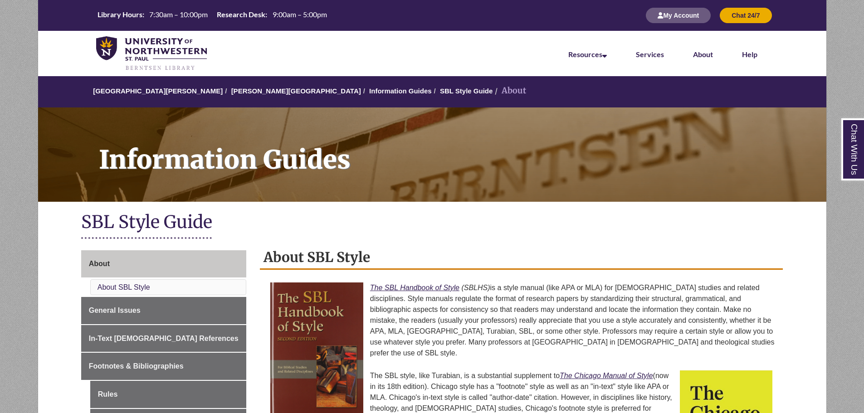 Image resolution: width=864 pixels, height=413 pixels. What do you see at coordinates (746, 15) in the screenshot?
I see `a: Chat 24/7` at bounding box center [746, 15].